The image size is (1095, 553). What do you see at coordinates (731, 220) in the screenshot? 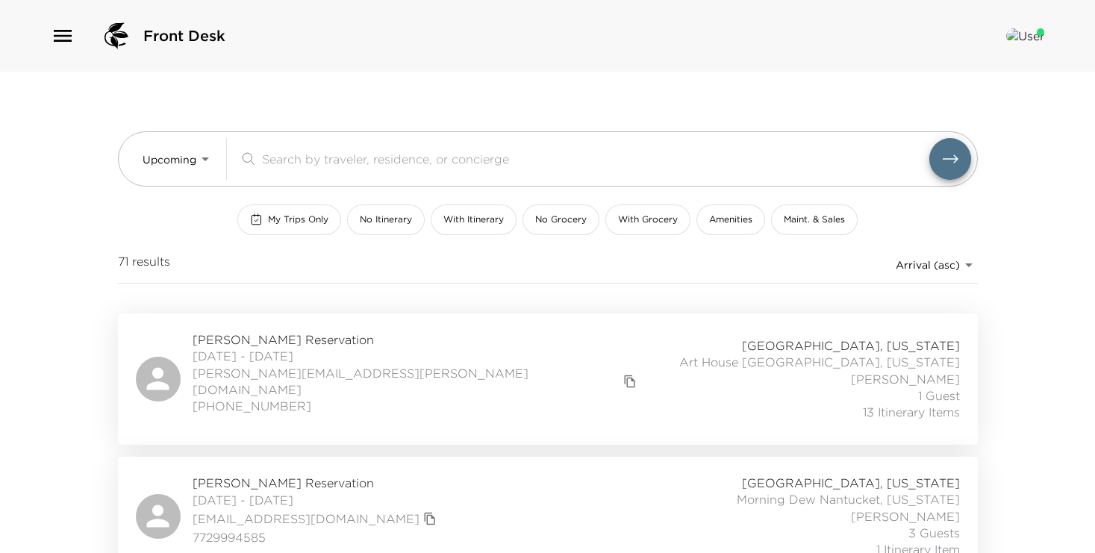
I see `span: Amenities` at bounding box center [731, 220].